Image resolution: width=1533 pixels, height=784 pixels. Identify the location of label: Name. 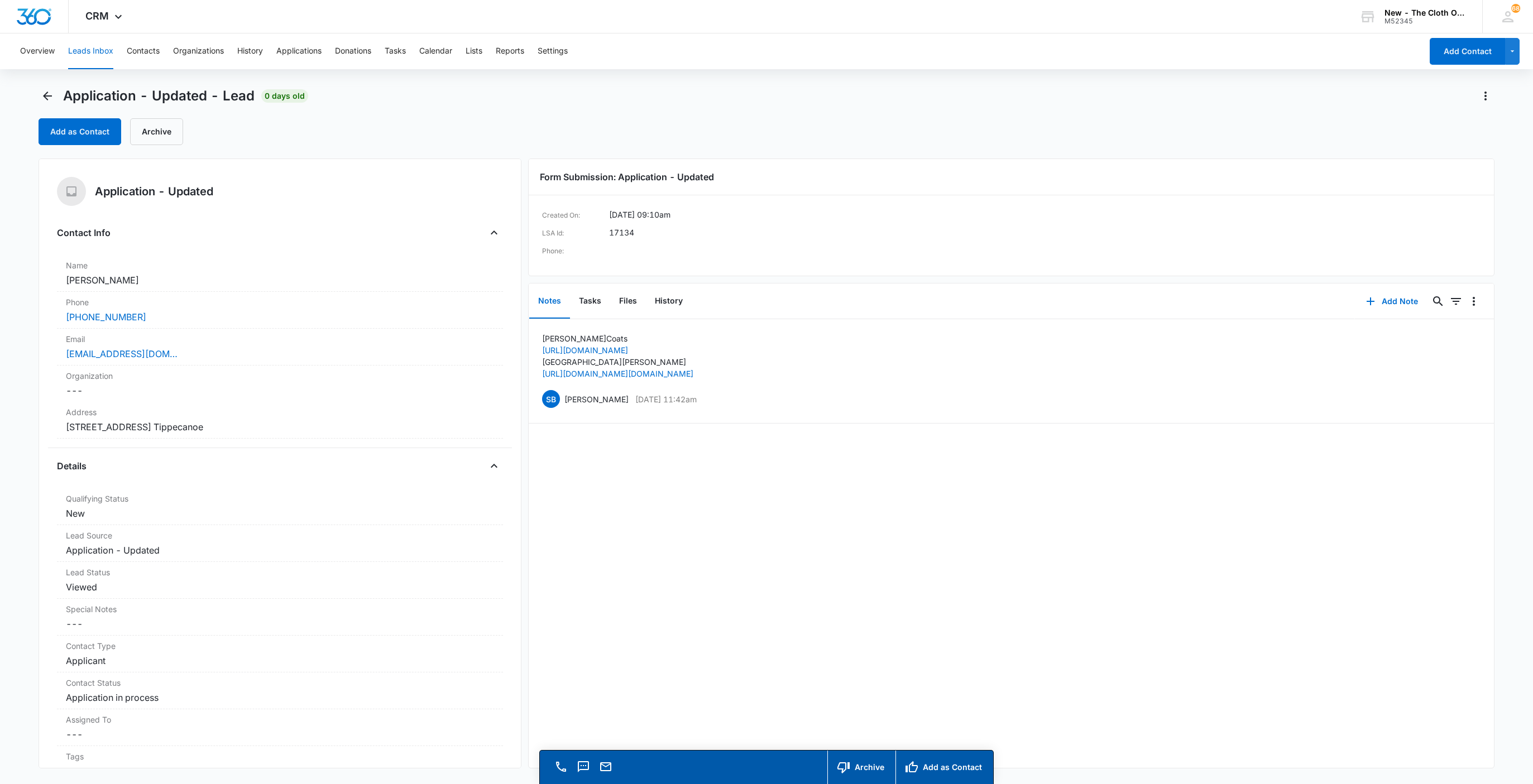
(280, 265).